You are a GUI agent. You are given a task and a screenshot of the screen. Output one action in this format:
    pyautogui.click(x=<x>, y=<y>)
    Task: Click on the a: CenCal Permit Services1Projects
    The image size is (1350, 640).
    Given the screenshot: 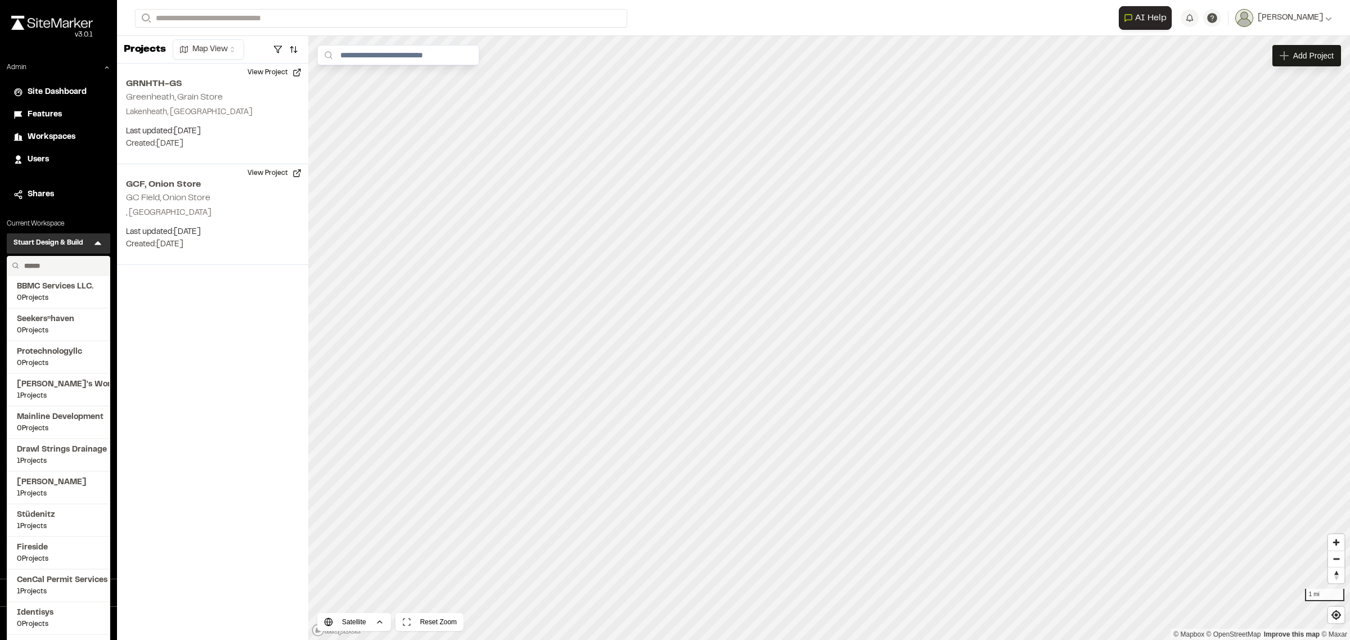 What is the action you would take?
    pyautogui.click(x=59, y=586)
    